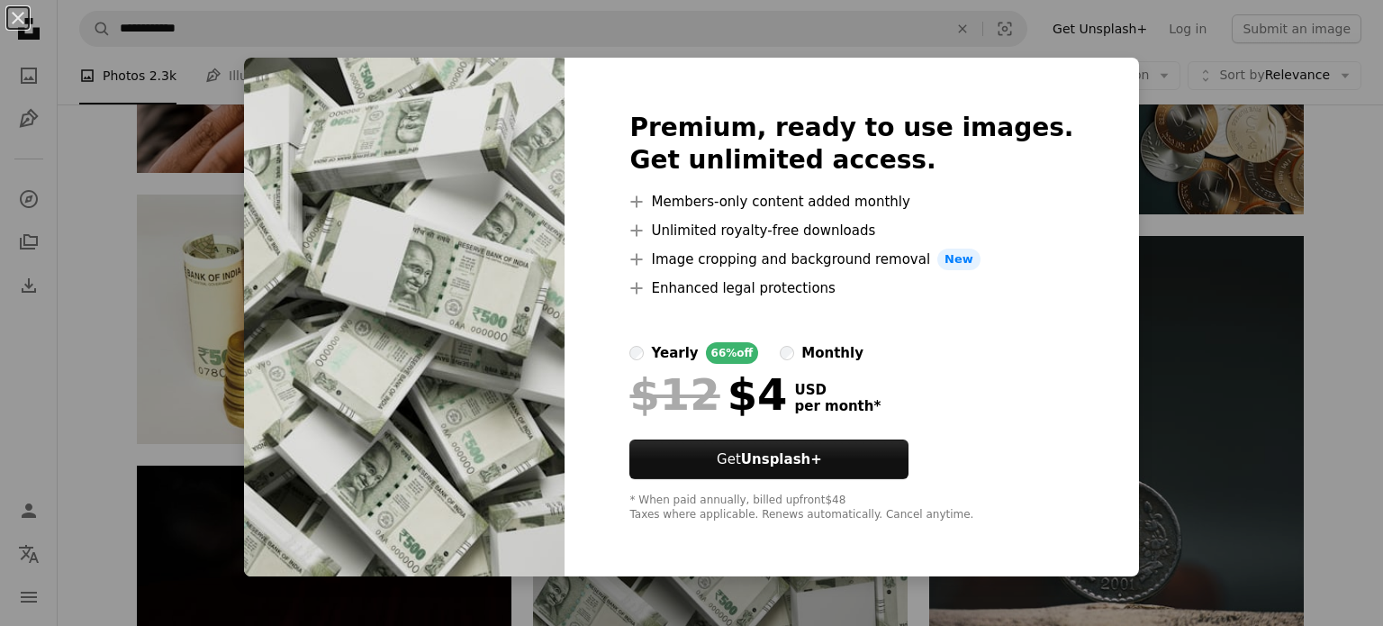 The width and height of the screenshot is (1383, 626). Describe the element at coordinates (674, 394) in the screenshot. I see `span: $12` at that location.